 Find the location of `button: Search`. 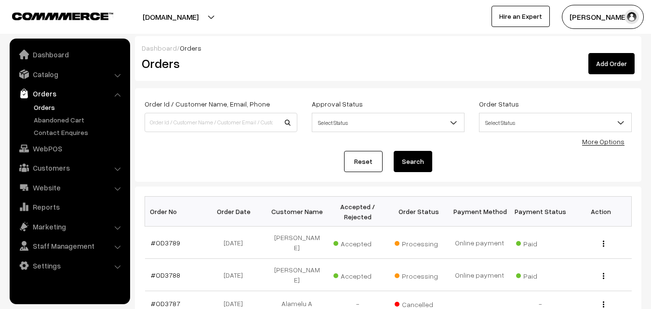

button: Search is located at coordinates (413, 161).